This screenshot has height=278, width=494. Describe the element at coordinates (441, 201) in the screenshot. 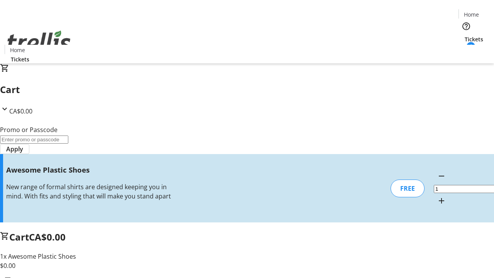

I see `button: Increment by one` at that location.